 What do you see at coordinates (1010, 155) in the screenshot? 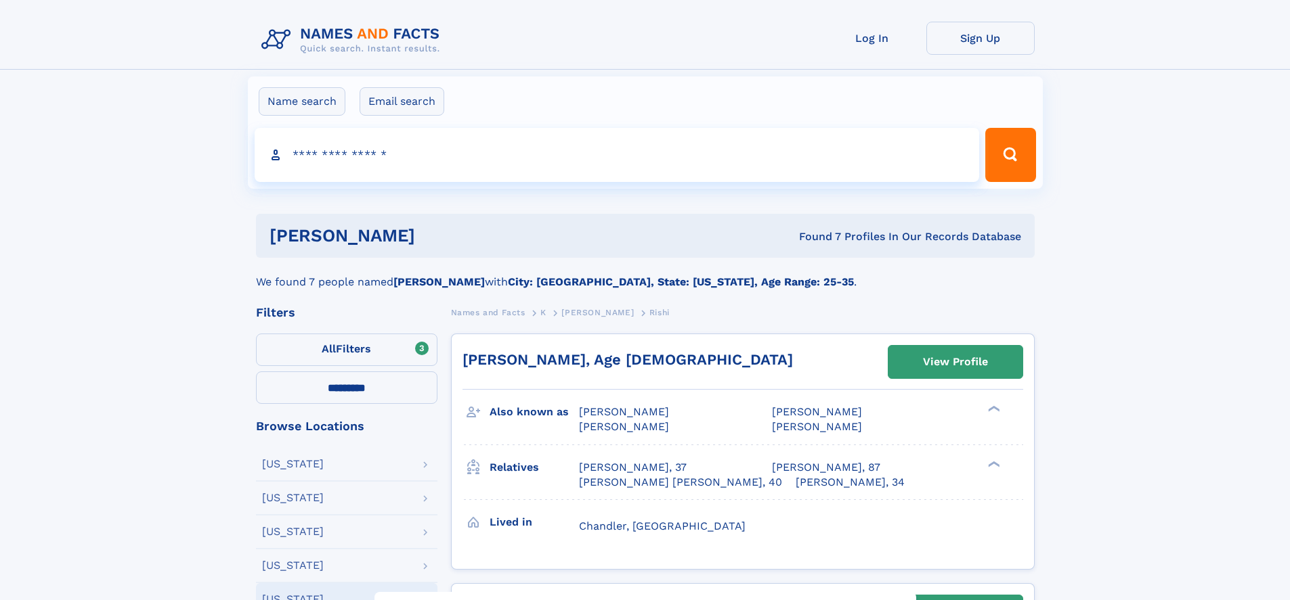
I see `button: Search Button` at bounding box center [1010, 155].